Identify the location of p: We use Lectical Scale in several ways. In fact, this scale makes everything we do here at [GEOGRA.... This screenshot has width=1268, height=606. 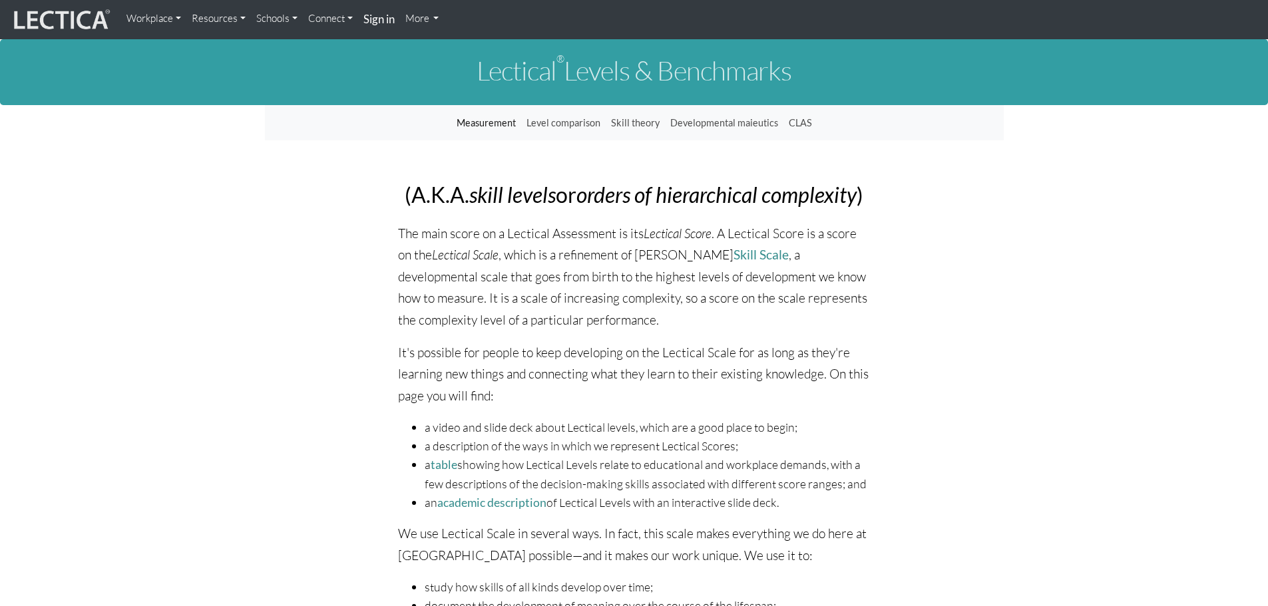
(634, 545).